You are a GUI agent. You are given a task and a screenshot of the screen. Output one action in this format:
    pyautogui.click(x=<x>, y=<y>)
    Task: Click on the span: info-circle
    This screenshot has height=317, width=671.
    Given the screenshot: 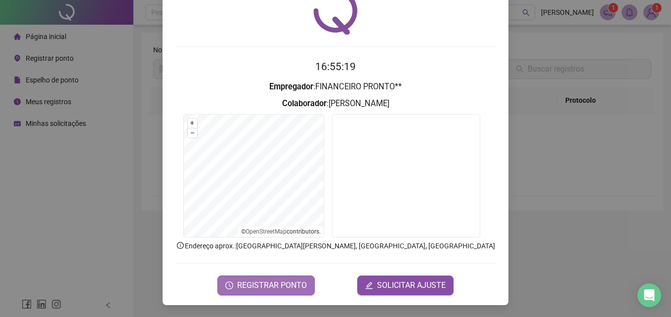 What is the action you would take?
    pyautogui.click(x=180, y=245)
    